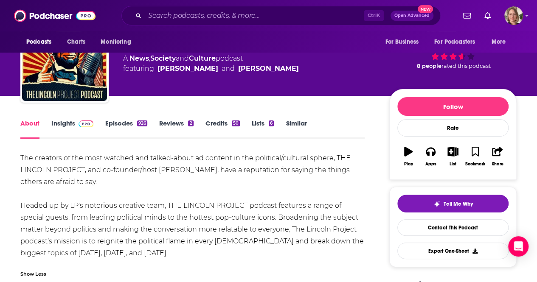 This screenshot has width=537, height=282. I want to click on button: Bookmark, so click(475, 156).